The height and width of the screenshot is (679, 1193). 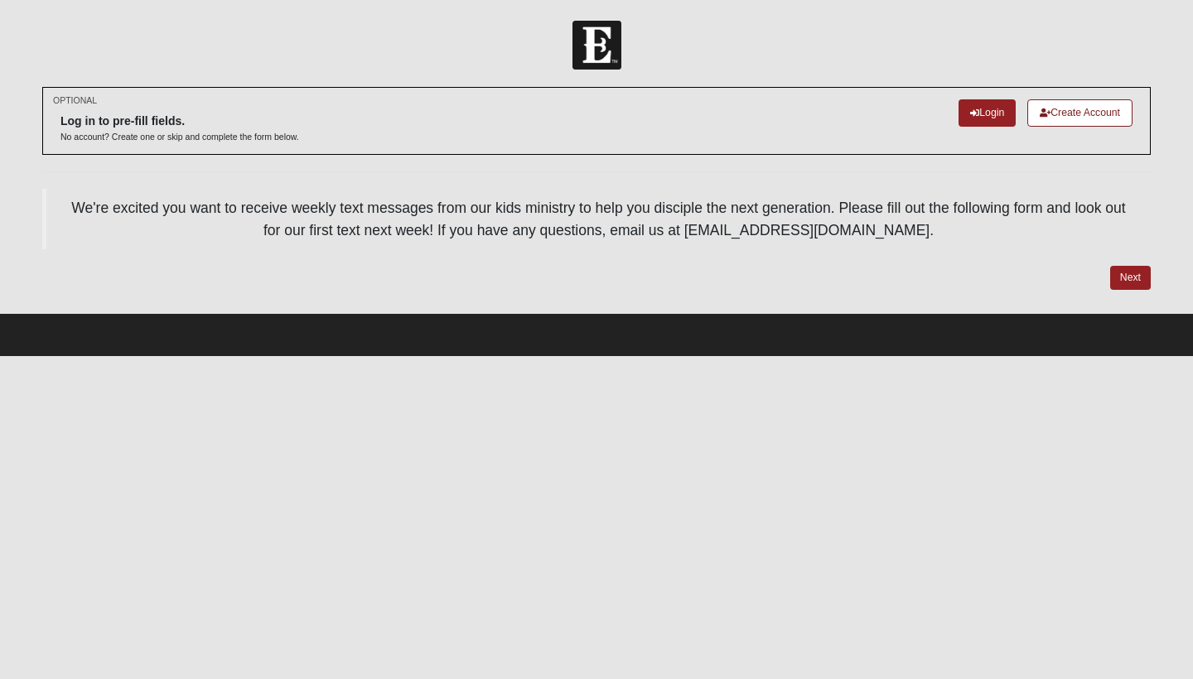 What do you see at coordinates (75, 100) in the screenshot?
I see `small: OPTIONAL` at bounding box center [75, 100].